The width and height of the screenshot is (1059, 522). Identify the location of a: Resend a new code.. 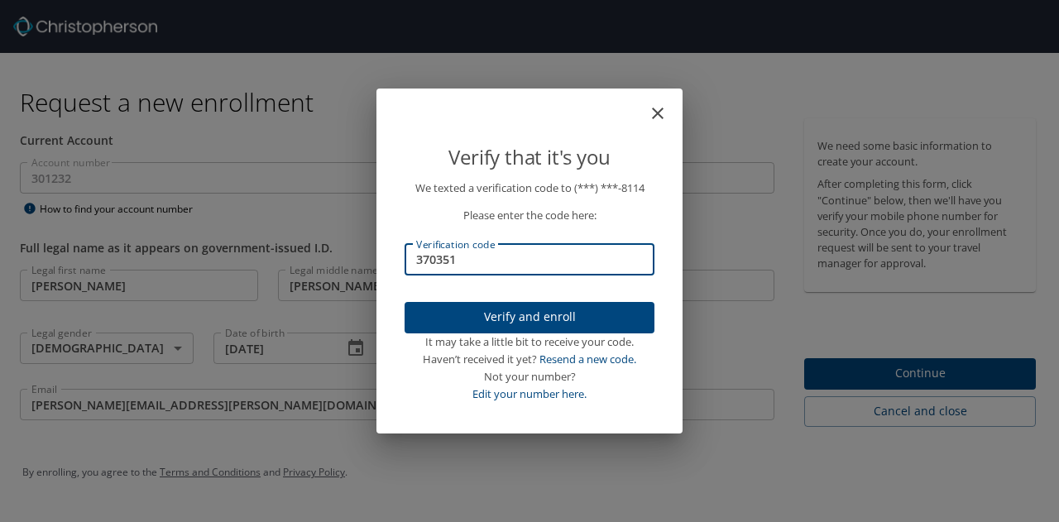
(587, 359).